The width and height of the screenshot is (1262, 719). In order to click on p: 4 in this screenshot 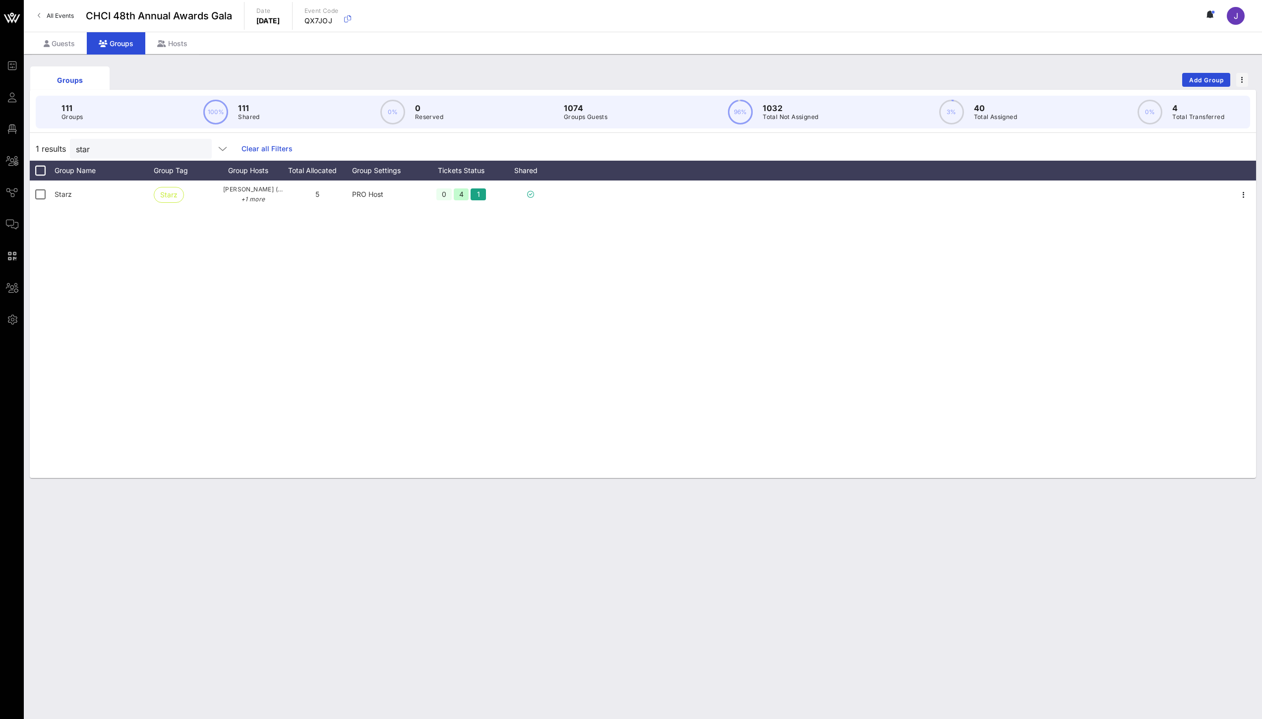, I will do `click(1198, 108)`.